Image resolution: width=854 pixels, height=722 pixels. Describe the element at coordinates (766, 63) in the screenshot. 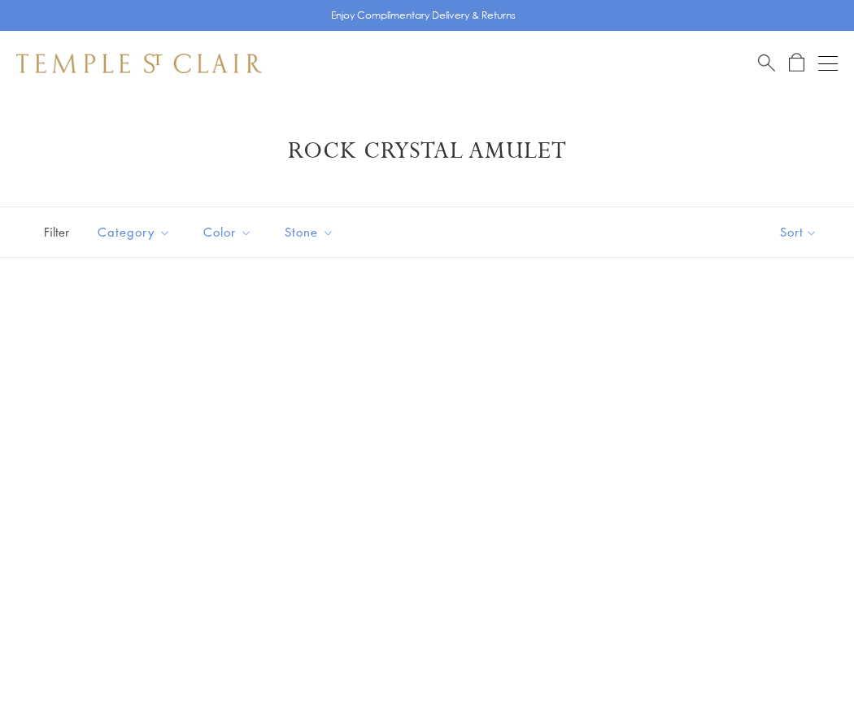

I see `a: Search` at that location.